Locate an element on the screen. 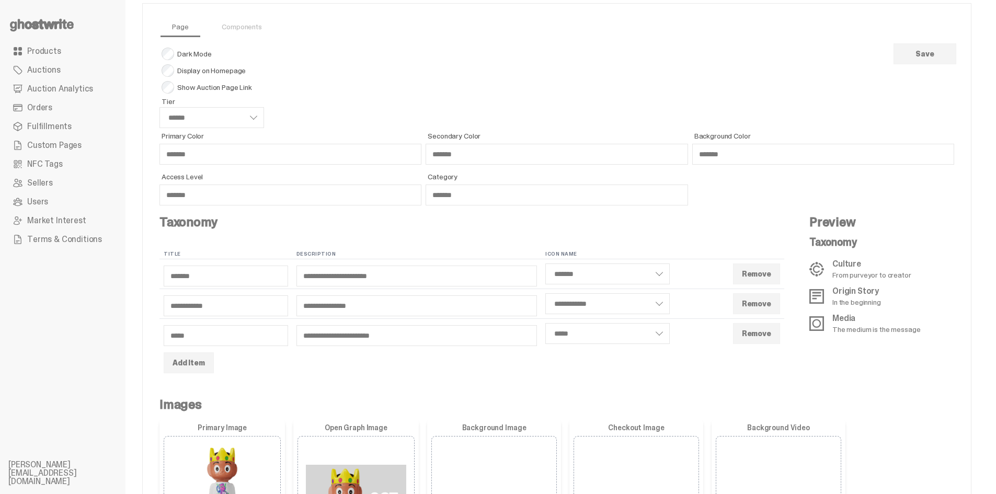 Image resolution: width=996 pixels, height=494 pixels. label: Background Video is located at coordinates (779, 428).